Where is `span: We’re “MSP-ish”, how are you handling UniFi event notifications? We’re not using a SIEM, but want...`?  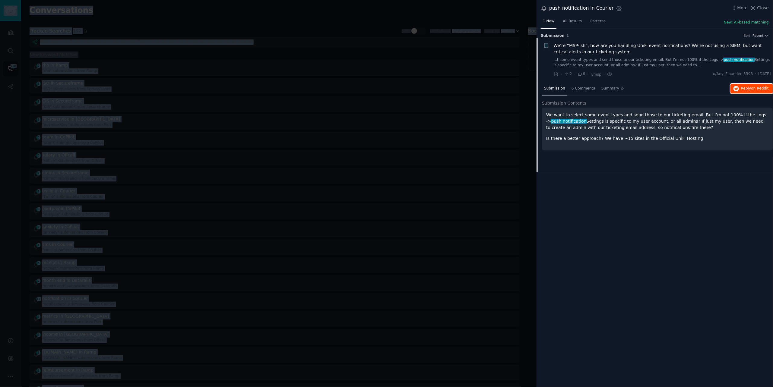 span: We’re “MSP-ish”, how are you handling UniFi event notifications? We’re not using a SIEM, but want... is located at coordinates (662, 49).